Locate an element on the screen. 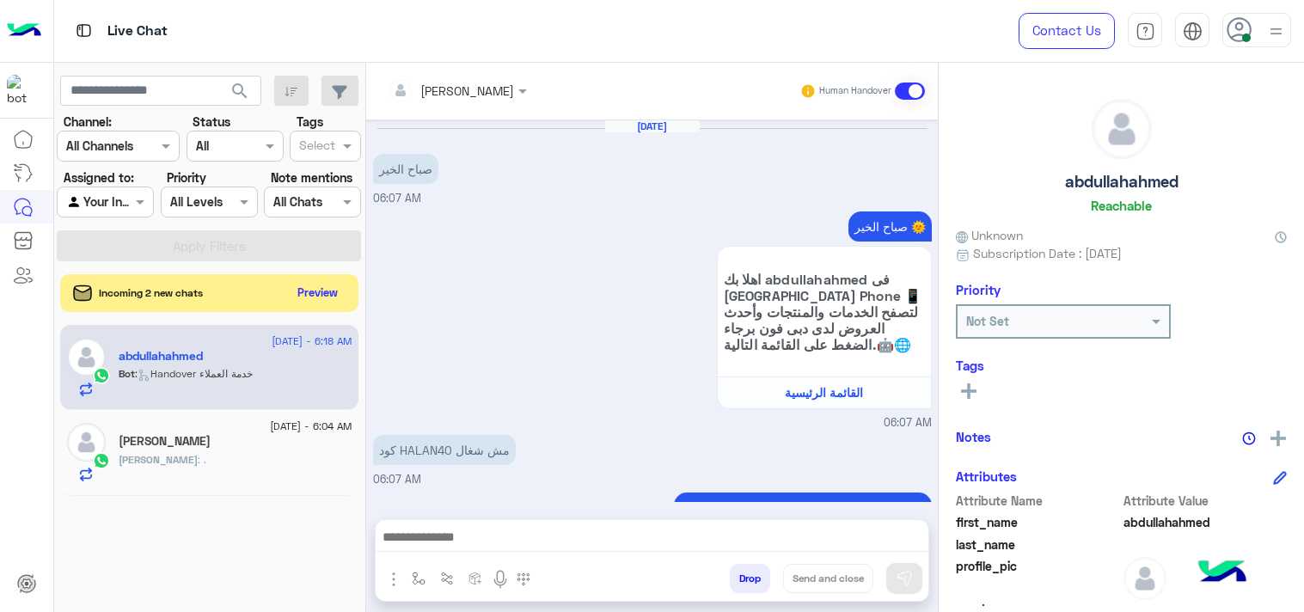 Image resolution: width=1304 pixels, height=612 pixels. p: Live Chat is located at coordinates (138, 31).